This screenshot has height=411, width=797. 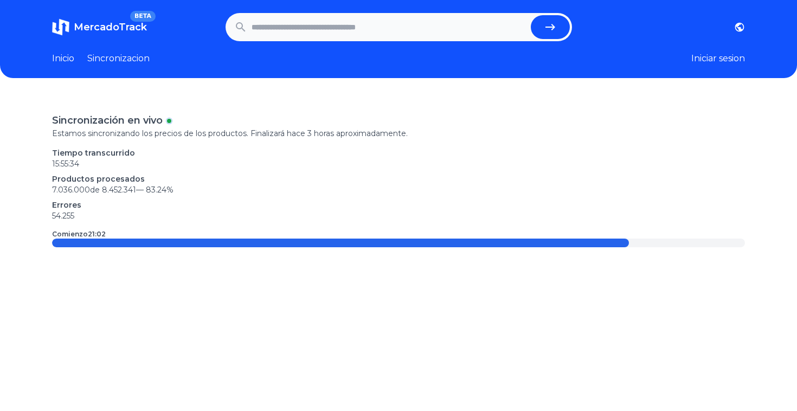 What do you see at coordinates (79, 234) in the screenshot?
I see `p: Comienzo` at bounding box center [79, 234].